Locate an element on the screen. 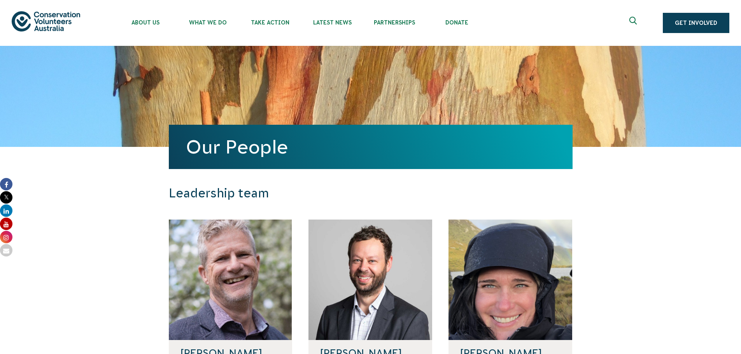  button: Expand search box Close search box is located at coordinates (634, 23).